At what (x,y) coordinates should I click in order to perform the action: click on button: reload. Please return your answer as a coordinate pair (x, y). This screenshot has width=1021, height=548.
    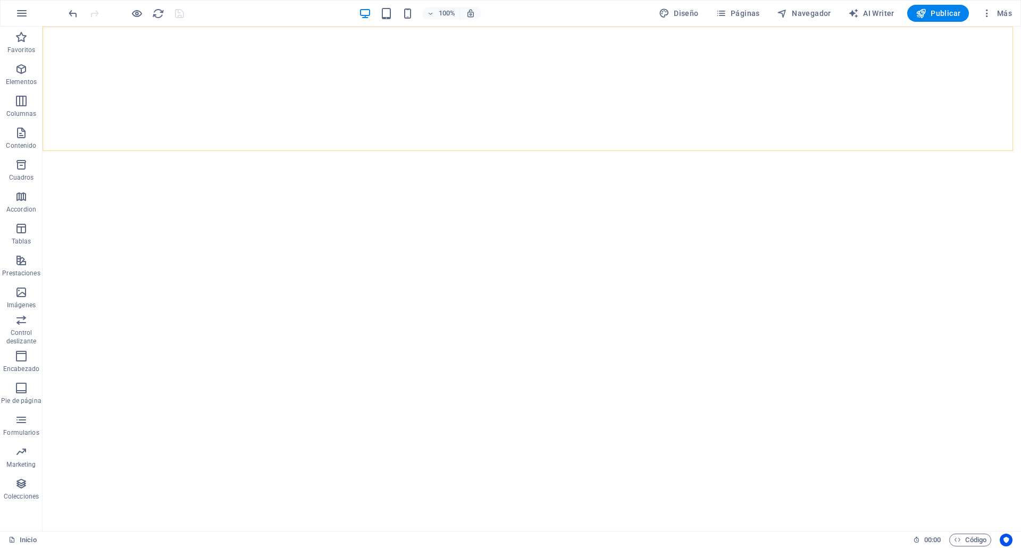
    Looking at the image, I should click on (158, 13).